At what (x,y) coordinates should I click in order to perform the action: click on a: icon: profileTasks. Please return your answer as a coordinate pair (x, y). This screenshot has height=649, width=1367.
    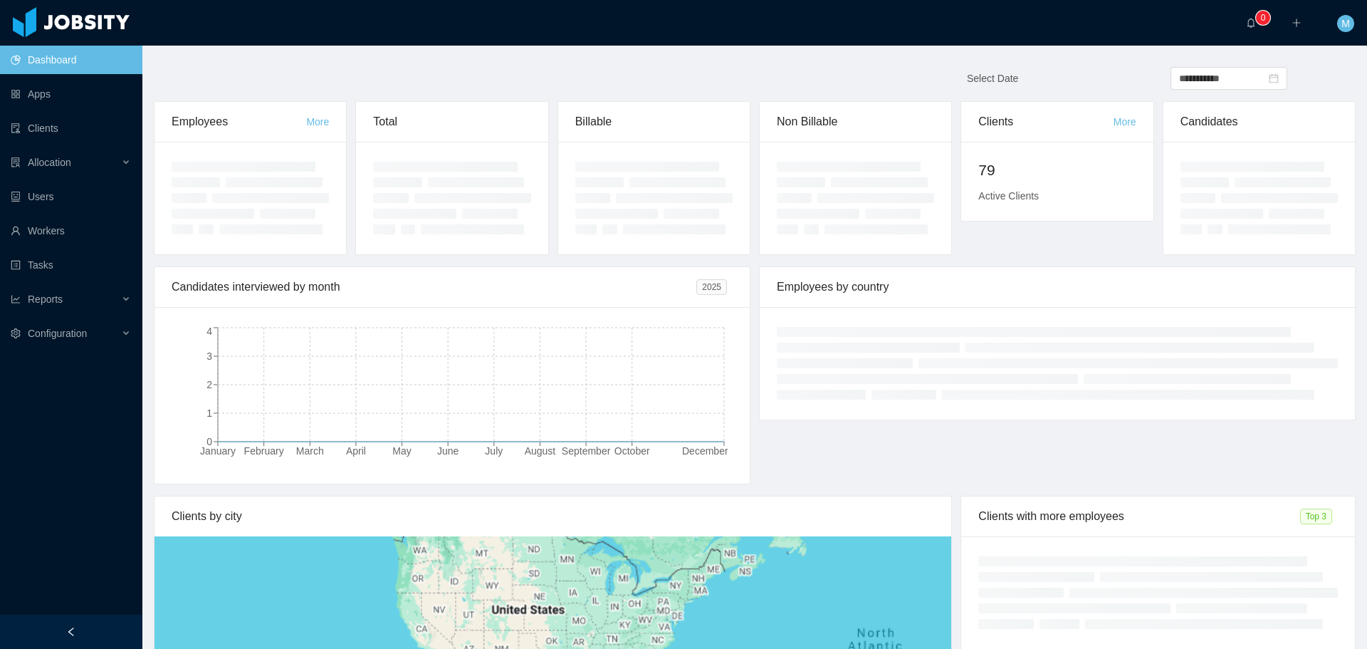
    Looking at the image, I should click on (70, 265).